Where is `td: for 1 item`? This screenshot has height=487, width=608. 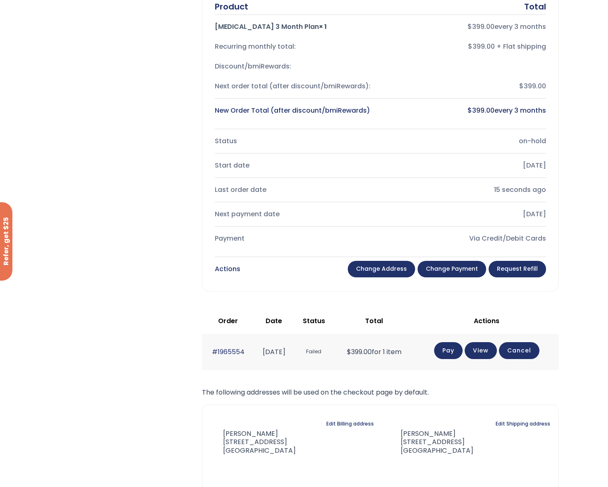
td: for 1 item is located at coordinates (374, 352).